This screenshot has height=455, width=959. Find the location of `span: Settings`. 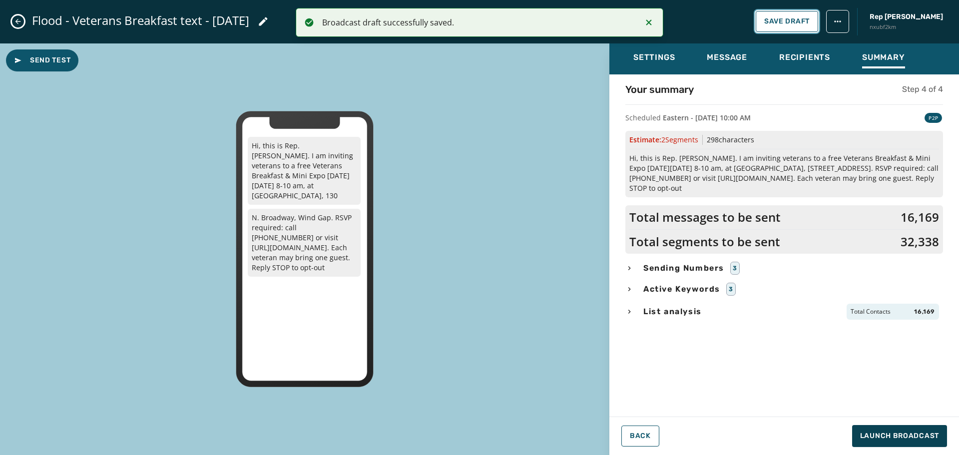

span: Settings is located at coordinates (654, 57).